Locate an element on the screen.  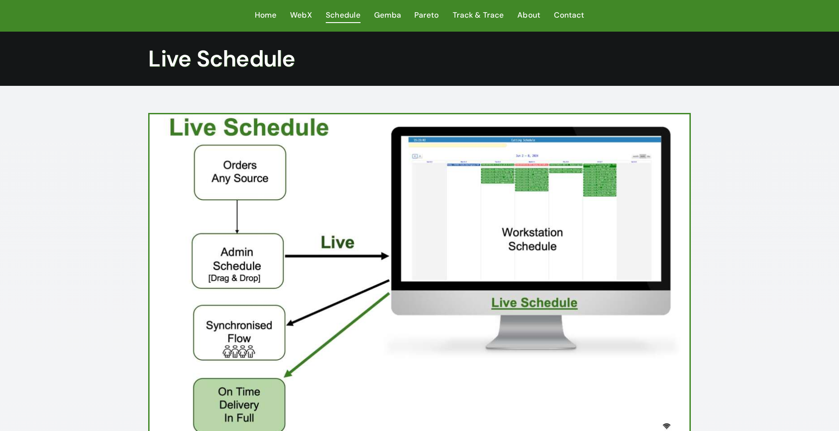
span: About is located at coordinates (529, 15).